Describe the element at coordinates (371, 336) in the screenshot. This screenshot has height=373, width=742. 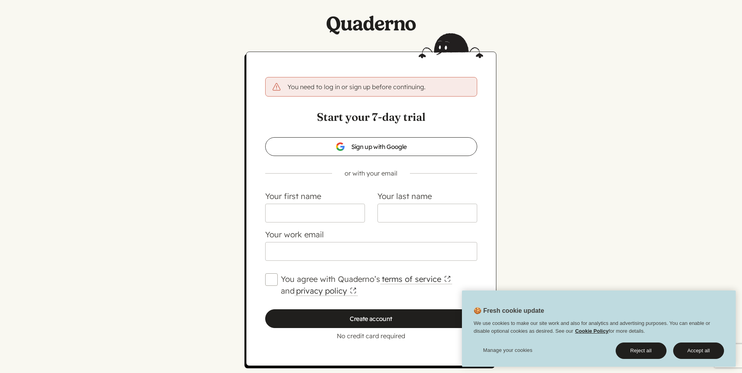
I see `p: No credit card required` at that location.